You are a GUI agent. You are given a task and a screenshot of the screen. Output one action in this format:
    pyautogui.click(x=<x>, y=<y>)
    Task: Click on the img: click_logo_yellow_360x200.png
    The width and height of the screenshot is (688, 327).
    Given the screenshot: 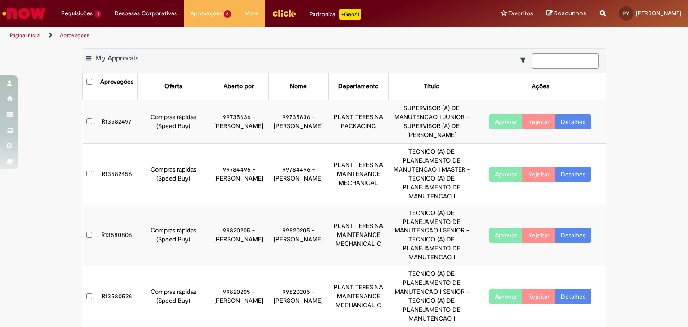 What is the action you would take?
    pyautogui.click(x=284, y=13)
    